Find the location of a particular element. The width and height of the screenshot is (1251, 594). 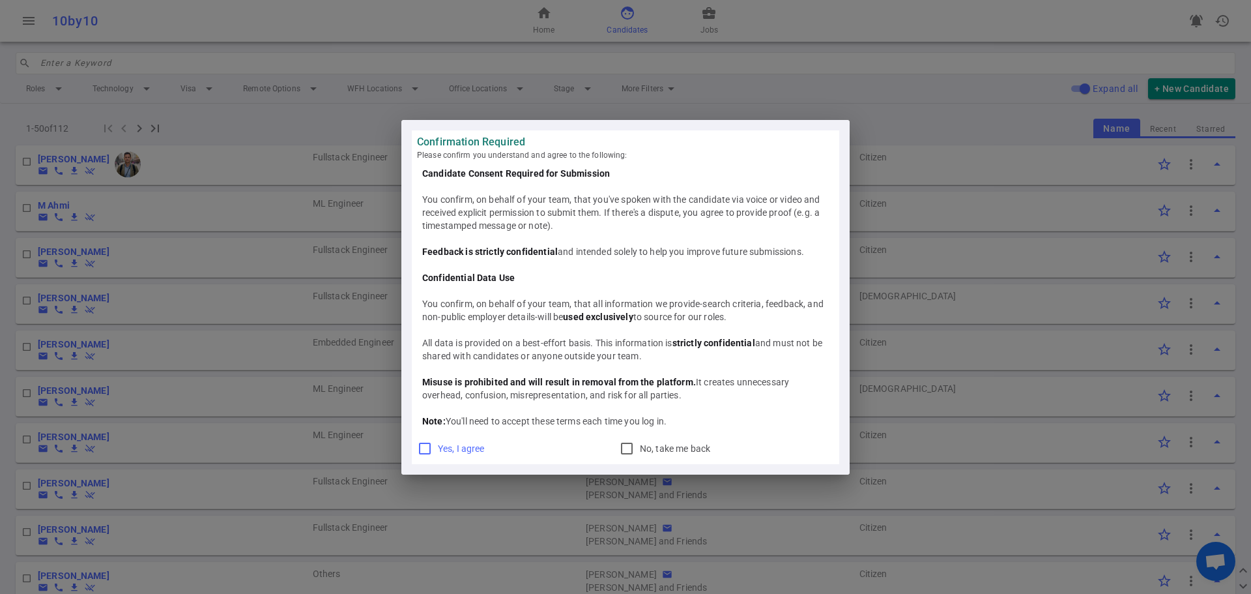

b: used exclusively is located at coordinates (598, 317).